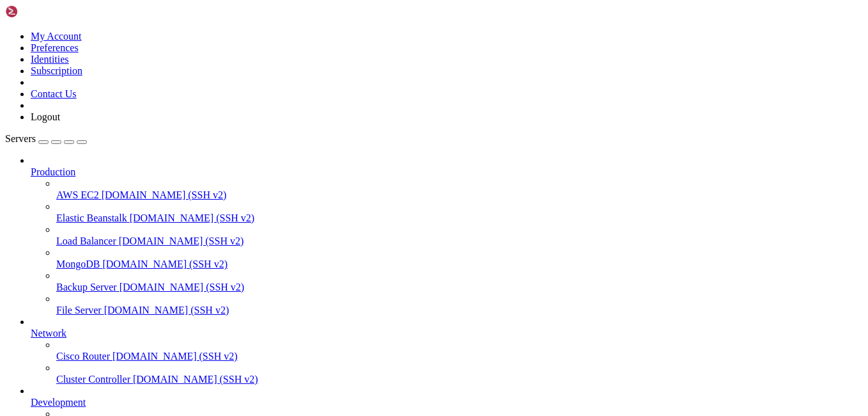 The width and height of the screenshot is (868, 416). I want to click on span: MongoDB, so click(78, 263).